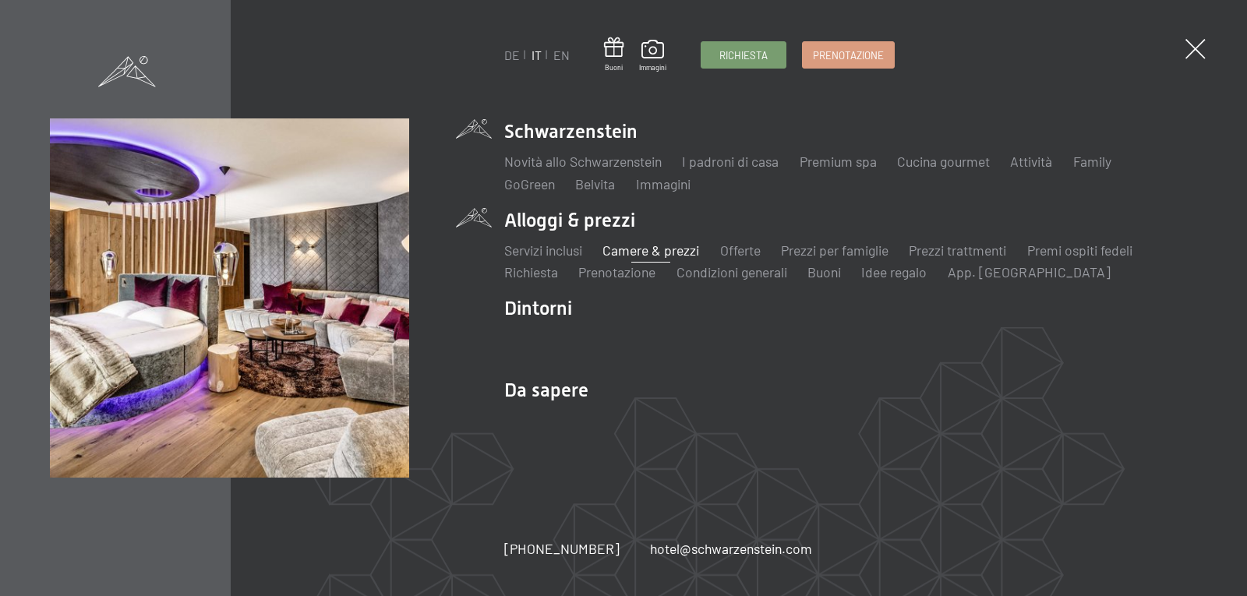 The image size is (1247, 596). I want to click on span: Richiesta, so click(743, 55).